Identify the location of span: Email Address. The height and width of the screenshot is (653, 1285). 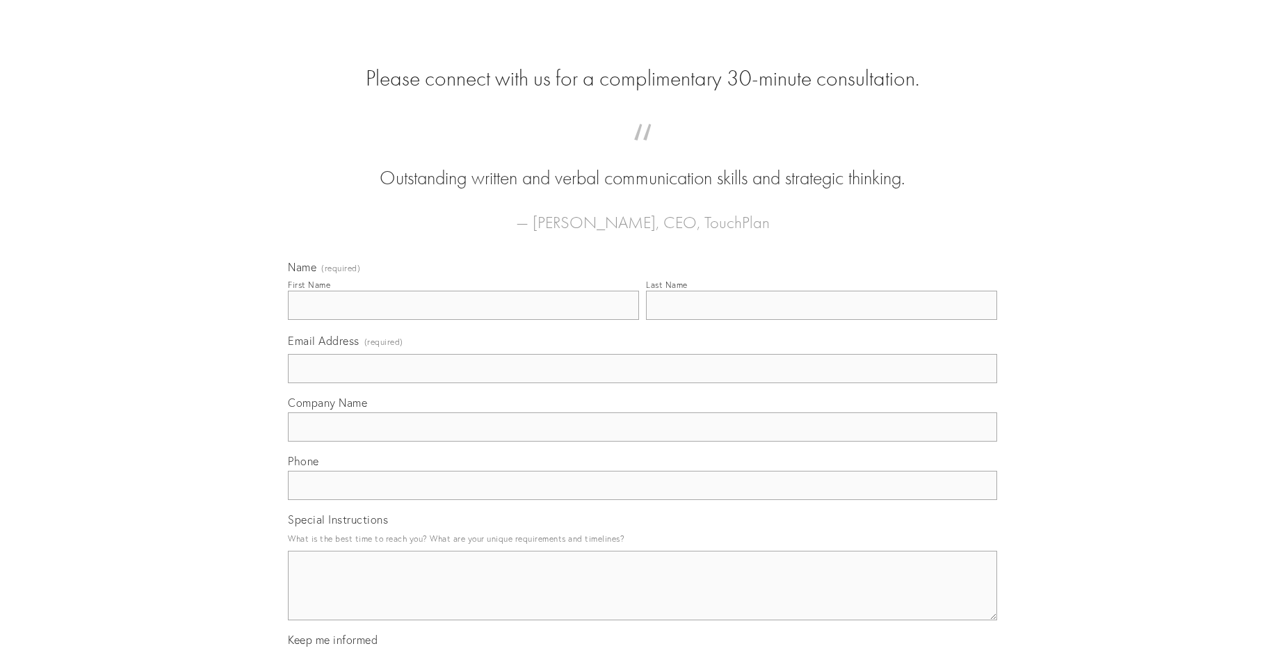
(323, 341).